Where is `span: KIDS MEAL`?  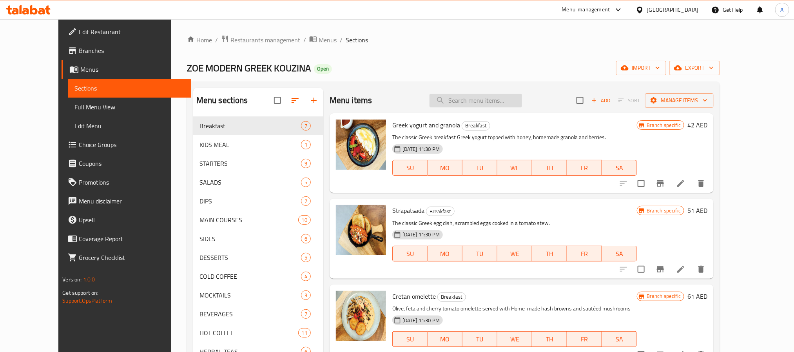 span: KIDS MEAL is located at coordinates (250, 145).